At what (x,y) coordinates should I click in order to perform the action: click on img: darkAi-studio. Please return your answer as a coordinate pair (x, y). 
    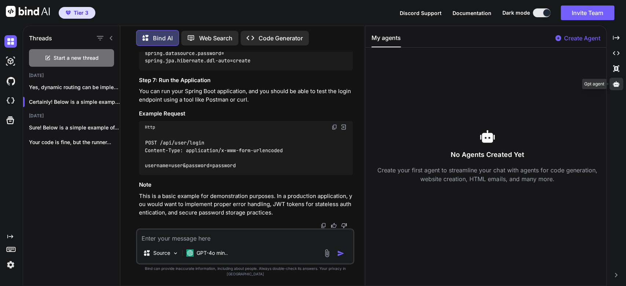
    Looking at the image, I should click on (11, 61).